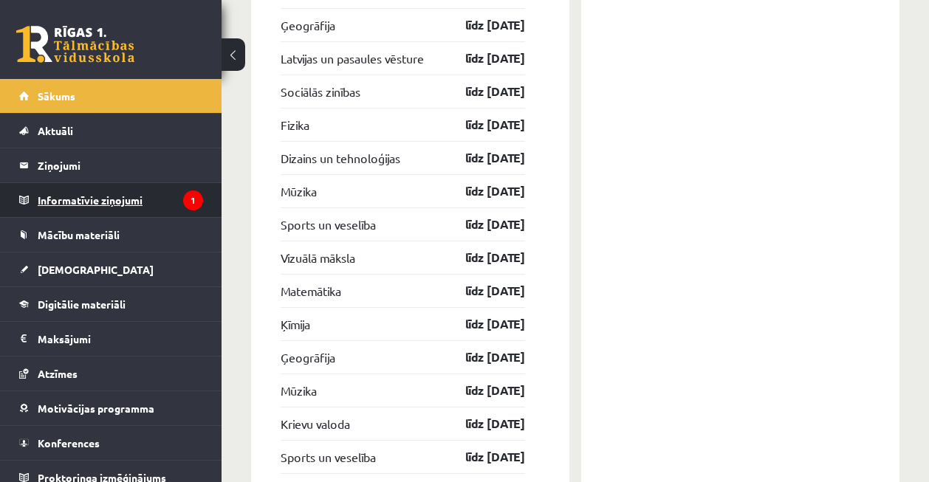  Describe the element at coordinates (111, 374) in the screenshot. I see `a: Atzīmes` at that location.